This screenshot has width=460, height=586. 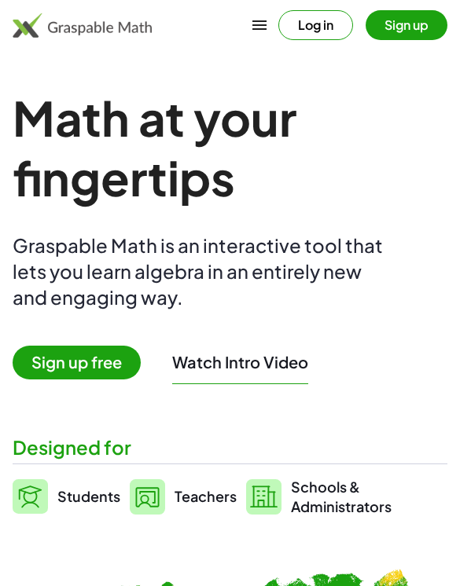 What do you see at coordinates (183, 497) in the screenshot?
I see `a: Teachers` at bounding box center [183, 497].